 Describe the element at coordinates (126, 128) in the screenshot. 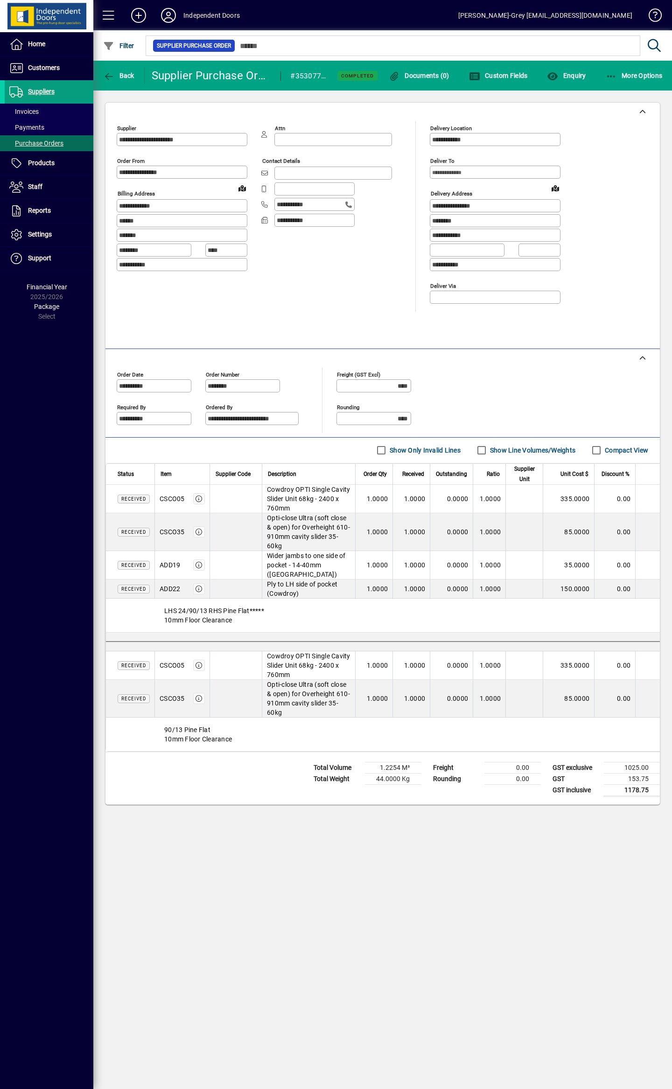

I see `mat-label: Supplier` at that location.